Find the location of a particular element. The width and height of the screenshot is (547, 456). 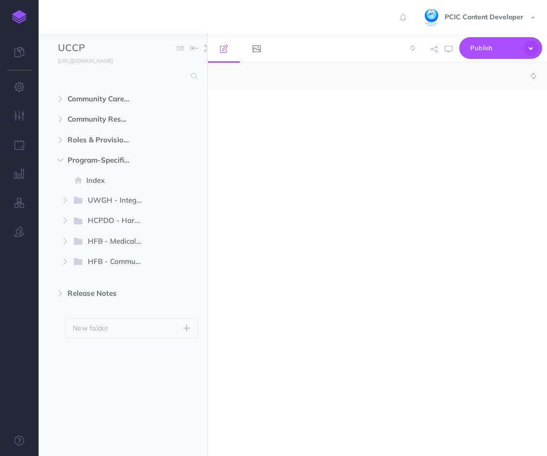

span: Community Care Coordination is located at coordinates (102, 99).